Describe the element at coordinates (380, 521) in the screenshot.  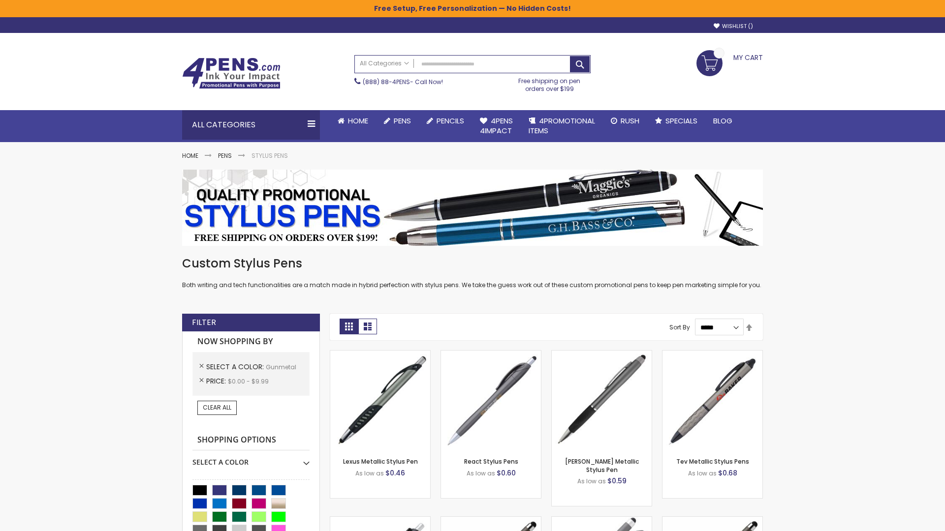
I see `a: Souvenir® Anthem Stylus Pen-Gunmetal` at that location.